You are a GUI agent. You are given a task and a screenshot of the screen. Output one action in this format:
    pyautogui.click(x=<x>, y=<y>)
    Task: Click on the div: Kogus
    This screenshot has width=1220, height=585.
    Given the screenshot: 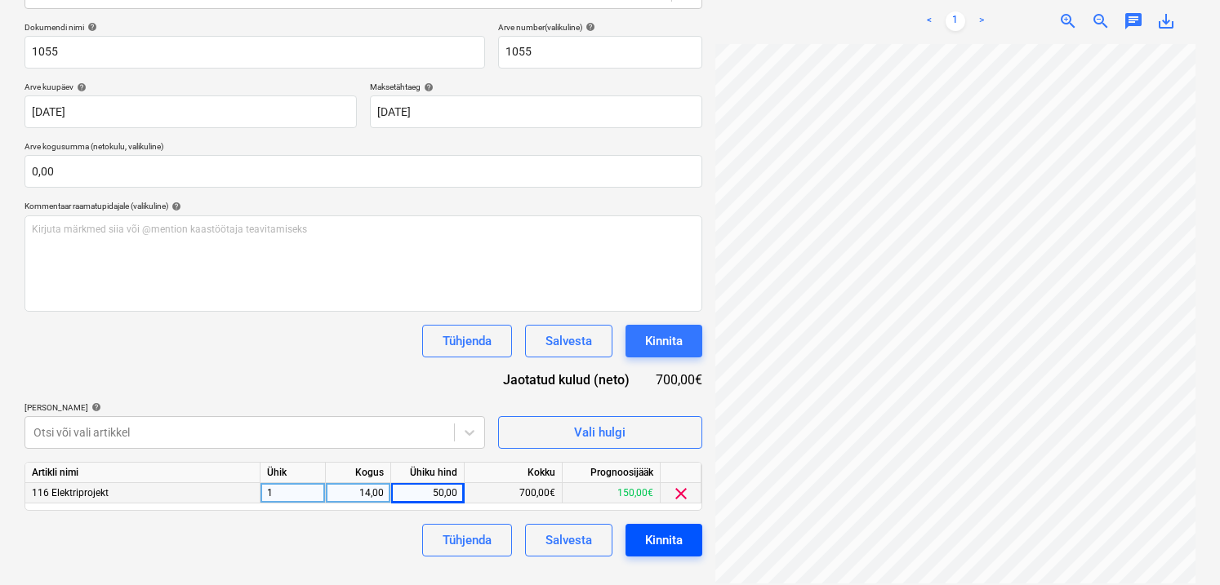 What is the action you would take?
    pyautogui.click(x=358, y=473)
    